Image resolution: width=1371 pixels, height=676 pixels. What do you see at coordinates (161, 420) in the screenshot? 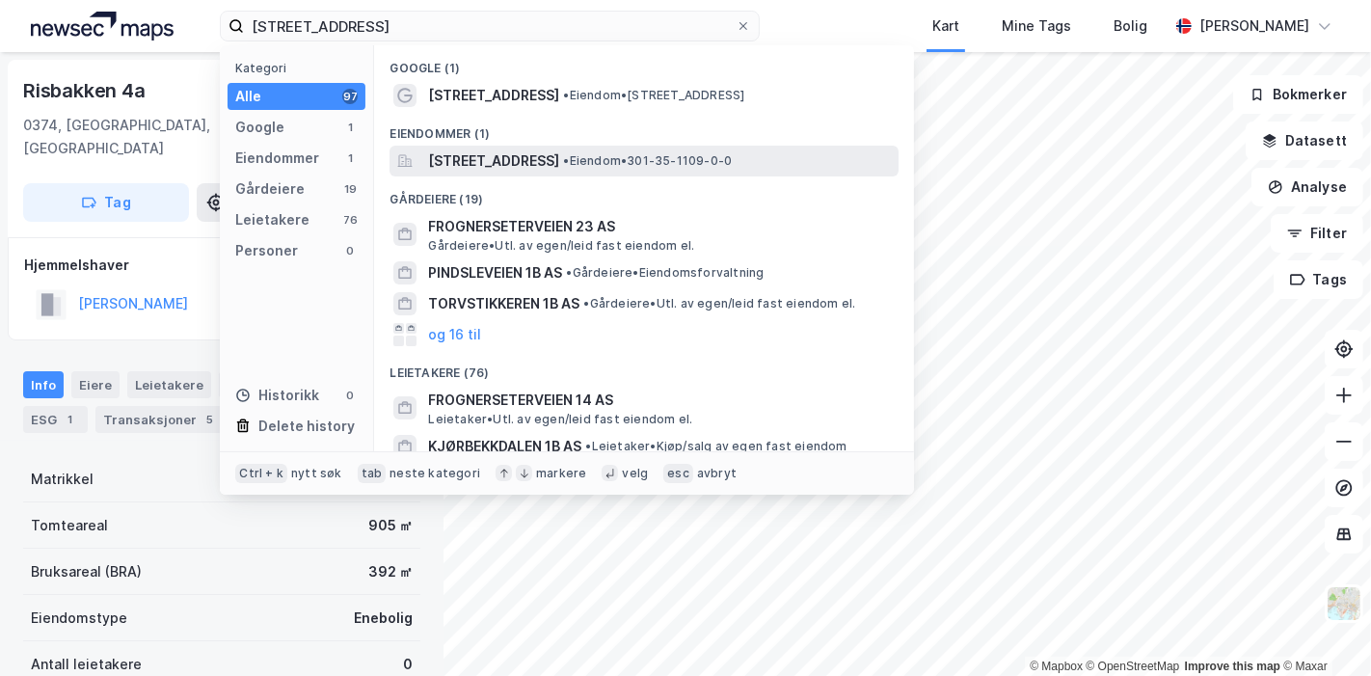
I see `div: Transaksjoner` at bounding box center [161, 420].